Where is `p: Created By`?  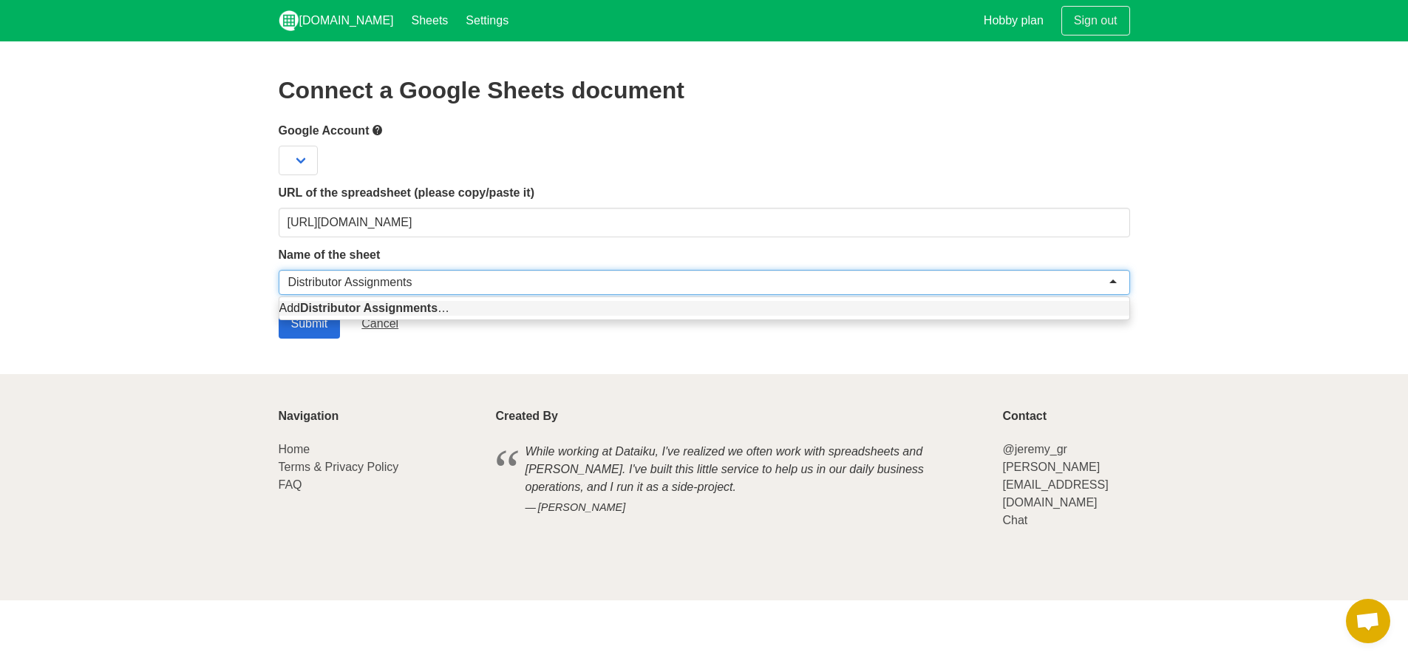
p: Created By is located at coordinates (740, 416).